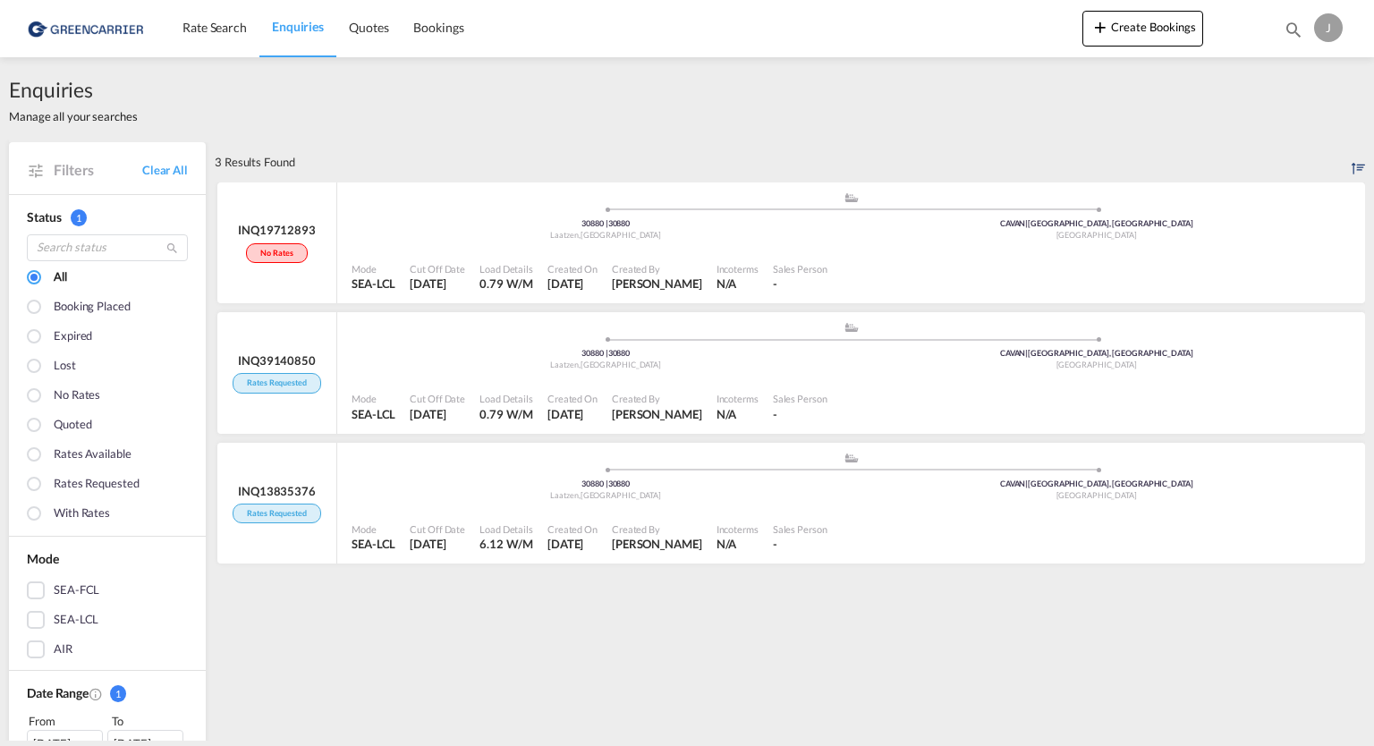 Image resolution: width=1374 pixels, height=746 pixels. What do you see at coordinates (72, 426) in the screenshot?
I see `div: Quoted` at bounding box center [72, 426].